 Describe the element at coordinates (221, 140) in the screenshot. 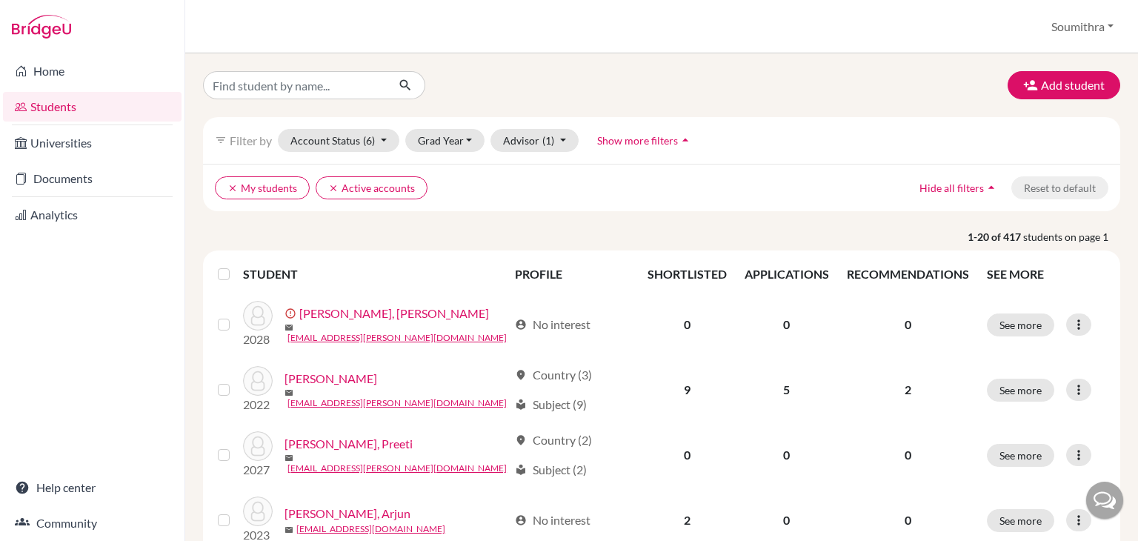

I see `i: filter_list` at that location.